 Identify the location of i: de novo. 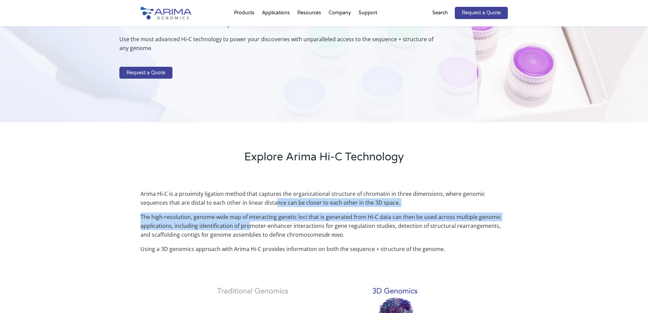
(333, 234).